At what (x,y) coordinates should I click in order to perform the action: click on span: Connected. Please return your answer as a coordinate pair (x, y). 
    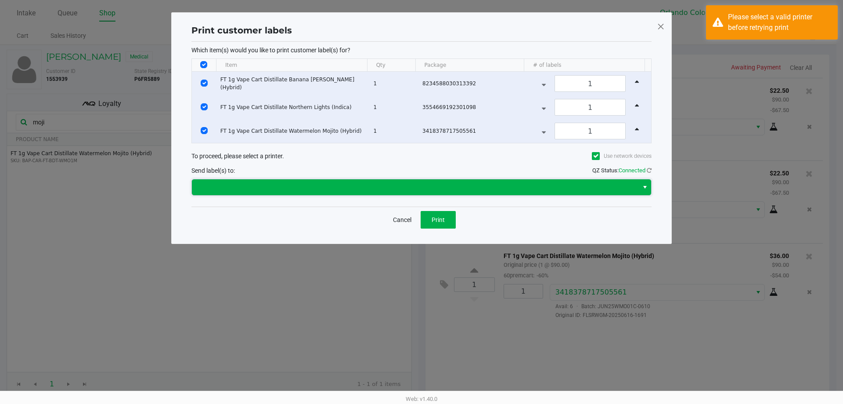
    Looking at the image, I should click on (632, 170).